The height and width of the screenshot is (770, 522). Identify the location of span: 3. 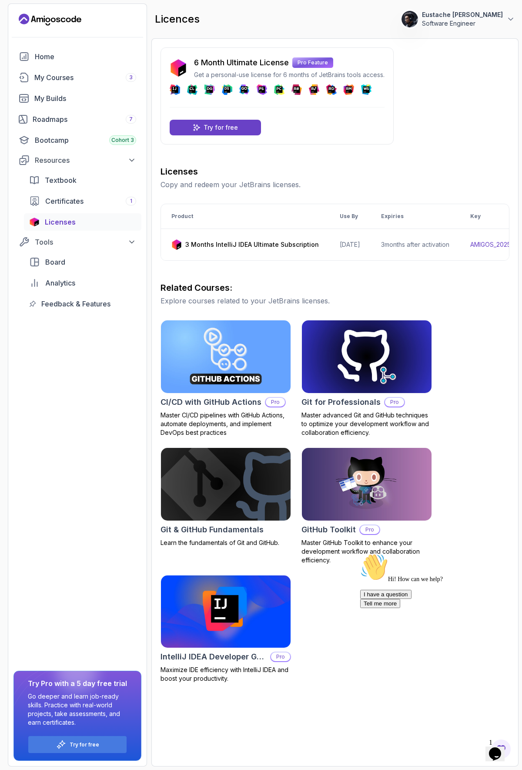
(131, 77).